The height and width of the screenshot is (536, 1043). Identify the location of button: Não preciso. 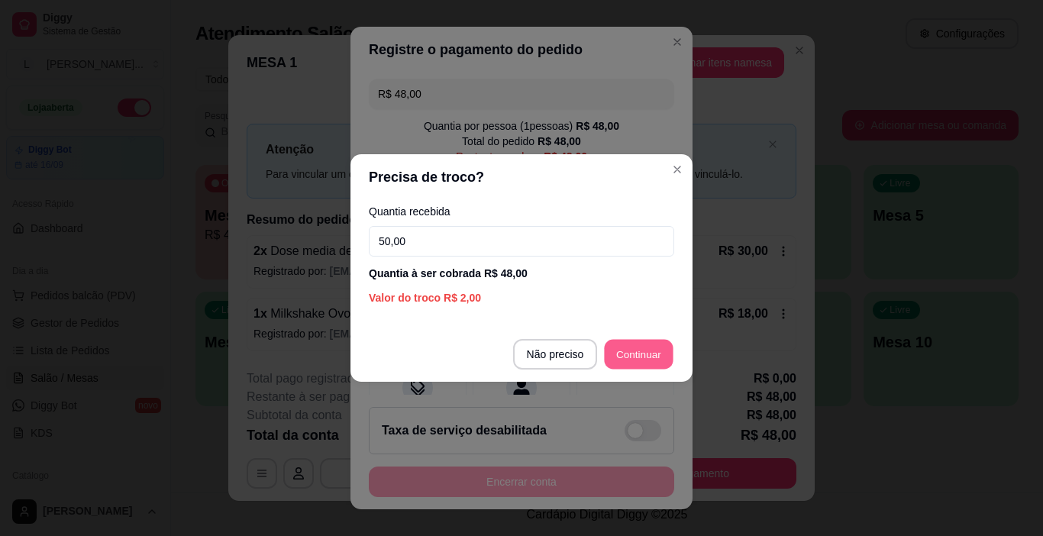
(555, 354).